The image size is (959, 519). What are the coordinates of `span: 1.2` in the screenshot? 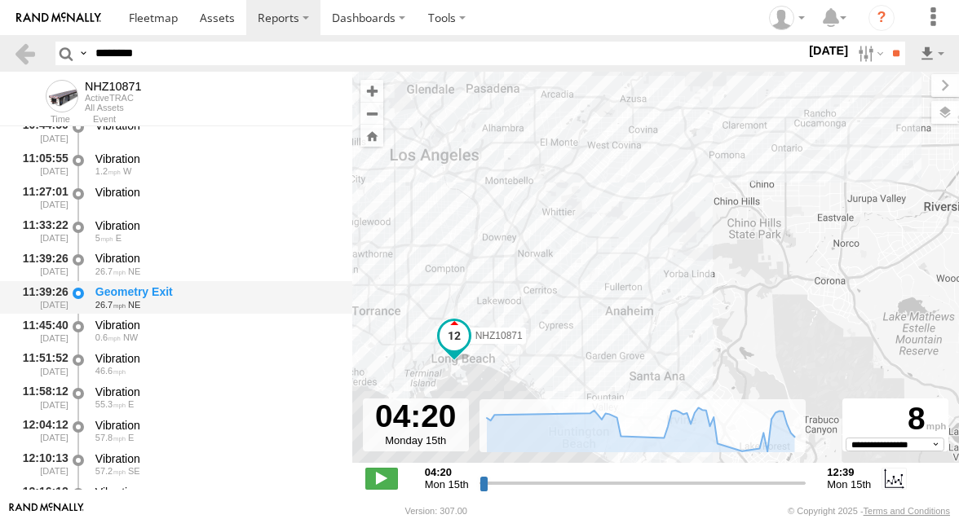 It's located at (108, 171).